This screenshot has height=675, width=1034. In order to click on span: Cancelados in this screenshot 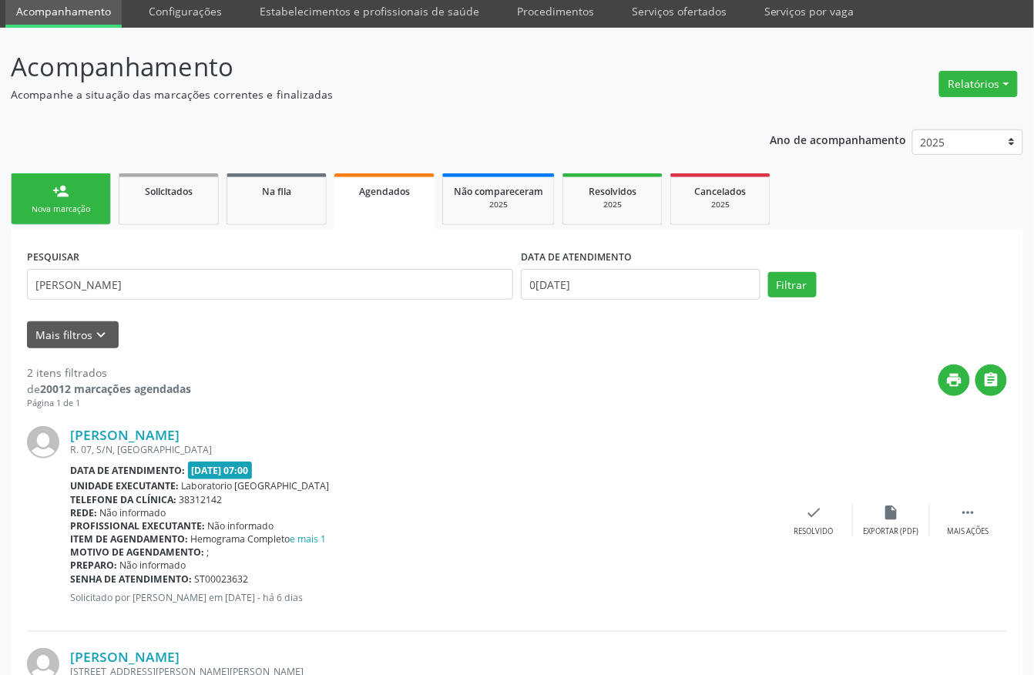, I will do `click(721, 191)`.